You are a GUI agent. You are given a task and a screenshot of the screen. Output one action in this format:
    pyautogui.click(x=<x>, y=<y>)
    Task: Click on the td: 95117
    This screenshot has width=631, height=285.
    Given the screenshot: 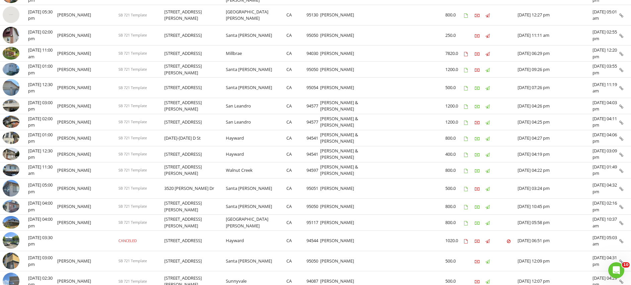 What is the action you would take?
    pyautogui.click(x=313, y=223)
    